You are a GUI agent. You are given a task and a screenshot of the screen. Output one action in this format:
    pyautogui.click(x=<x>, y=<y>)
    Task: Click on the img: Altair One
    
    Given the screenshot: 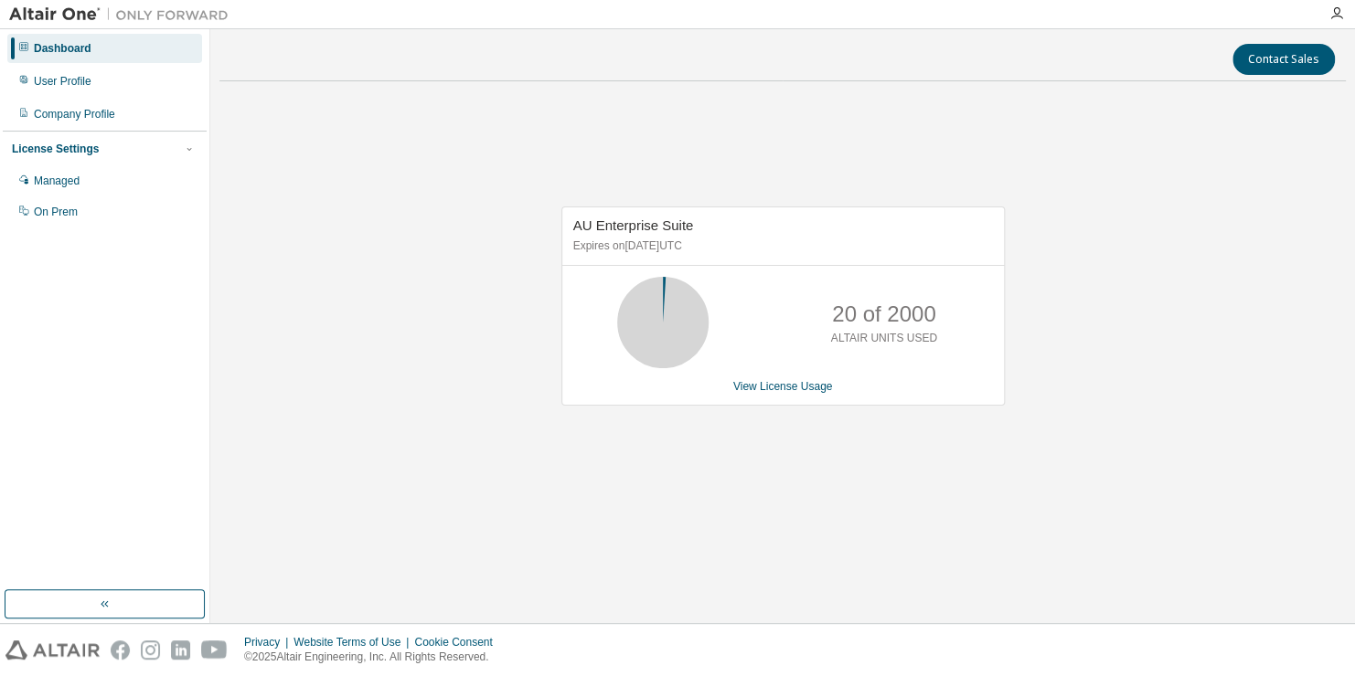 What is the action you would take?
    pyautogui.click(x=123, y=15)
    